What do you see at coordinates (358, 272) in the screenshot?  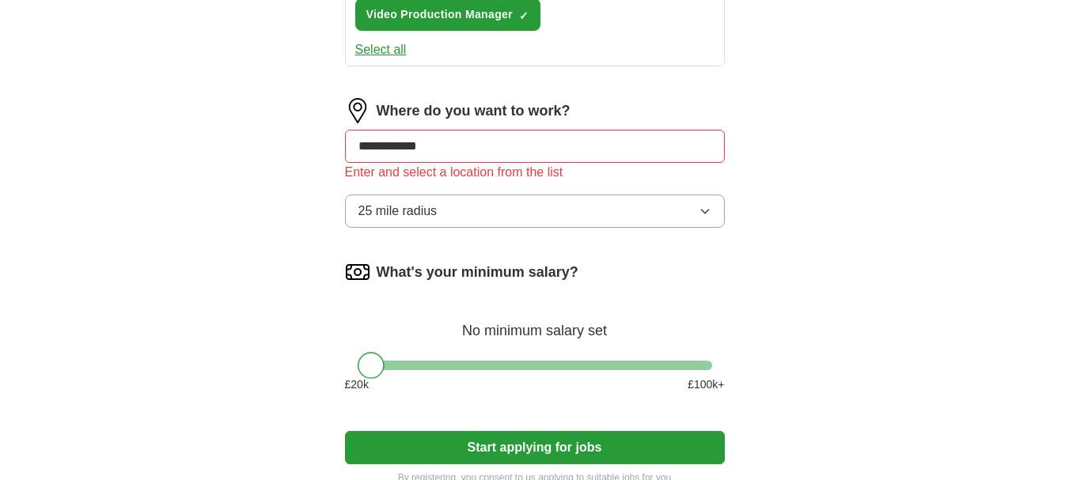 I see `img: salary.png` at bounding box center [358, 272].